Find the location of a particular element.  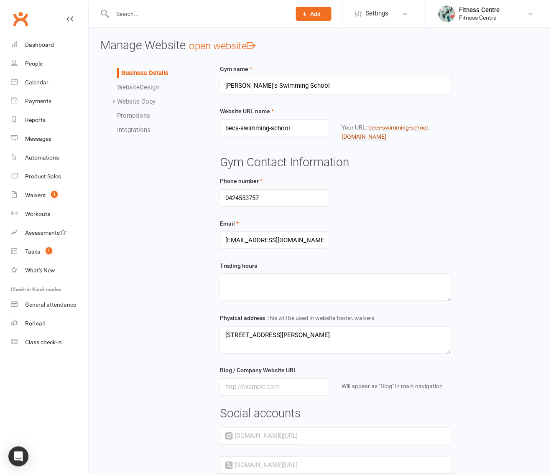

a: What's New is located at coordinates (49, 270).